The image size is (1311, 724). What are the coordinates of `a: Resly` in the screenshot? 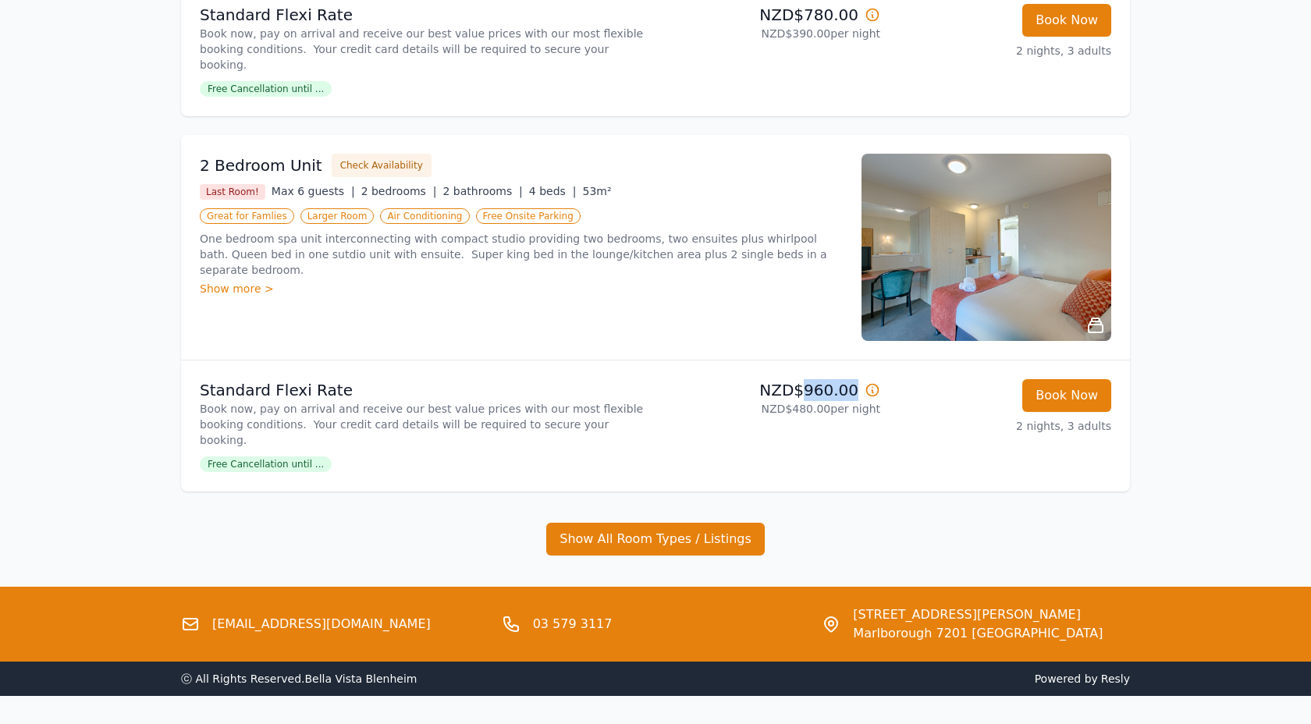 It's located at (1115, 679).